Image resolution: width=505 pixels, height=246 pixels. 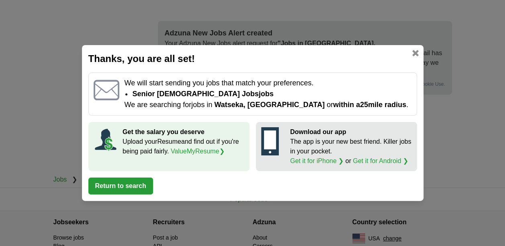 What do you see at coordinates (370, 105) in the screenshot?
I see `span: within a 25 mile radius` at bounding box center [370, 105].